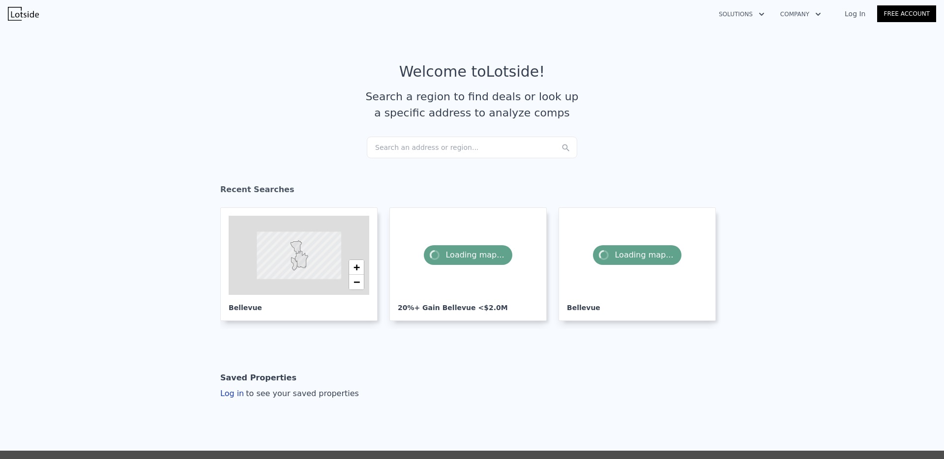 This screenshot has height=459, width=944. I want to click on a: Free Account, so click(906, 14).